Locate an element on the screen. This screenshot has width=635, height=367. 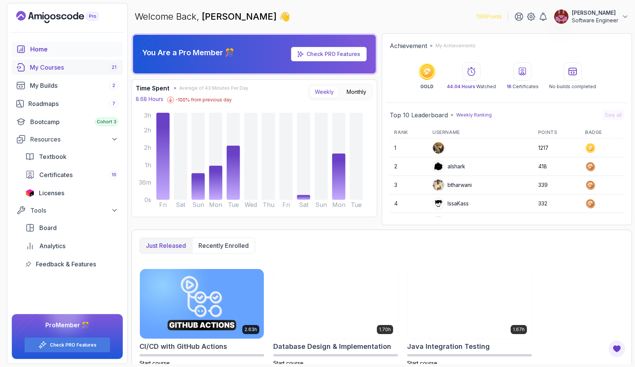
a: analytics is located at coordinates (72, 246).